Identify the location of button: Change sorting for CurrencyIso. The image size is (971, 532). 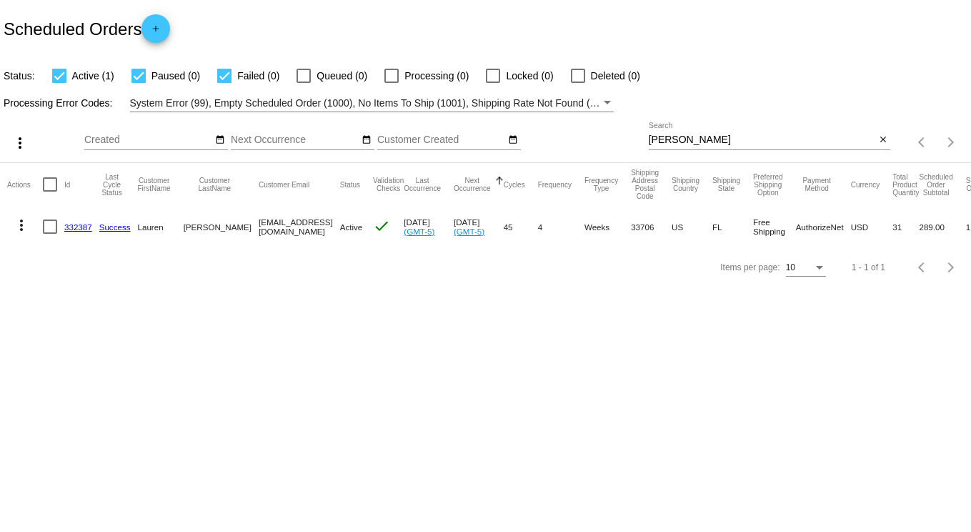
(866, 184).